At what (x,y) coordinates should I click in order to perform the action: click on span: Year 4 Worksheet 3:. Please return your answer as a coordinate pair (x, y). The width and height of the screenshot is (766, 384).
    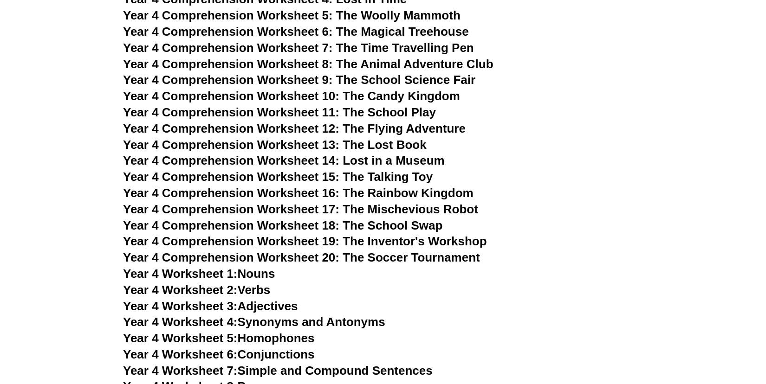
    Looking at the image, I should click on (180, 306).